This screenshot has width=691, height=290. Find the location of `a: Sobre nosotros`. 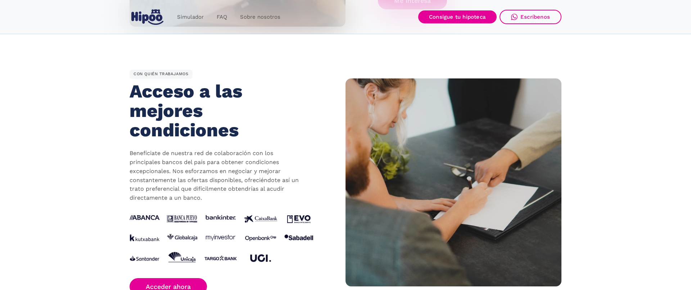

a: Sobre nosotros is located at coordinates (260, 17).